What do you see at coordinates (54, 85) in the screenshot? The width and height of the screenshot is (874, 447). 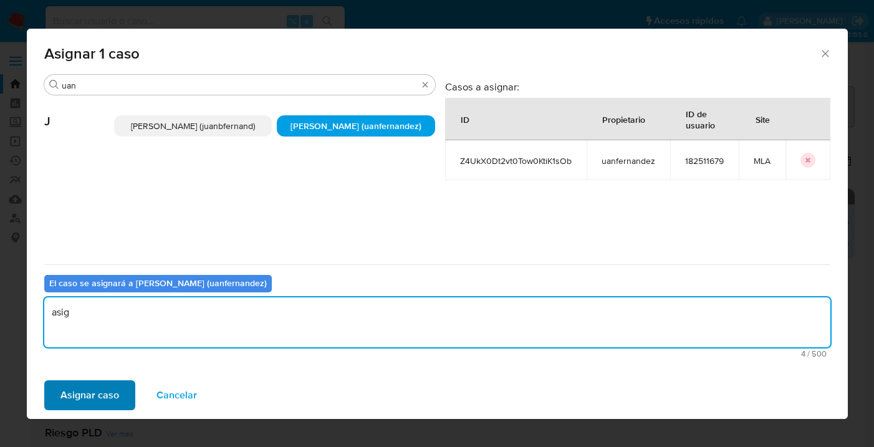 I see `button: Buscar` at bounding box center [54, 85].